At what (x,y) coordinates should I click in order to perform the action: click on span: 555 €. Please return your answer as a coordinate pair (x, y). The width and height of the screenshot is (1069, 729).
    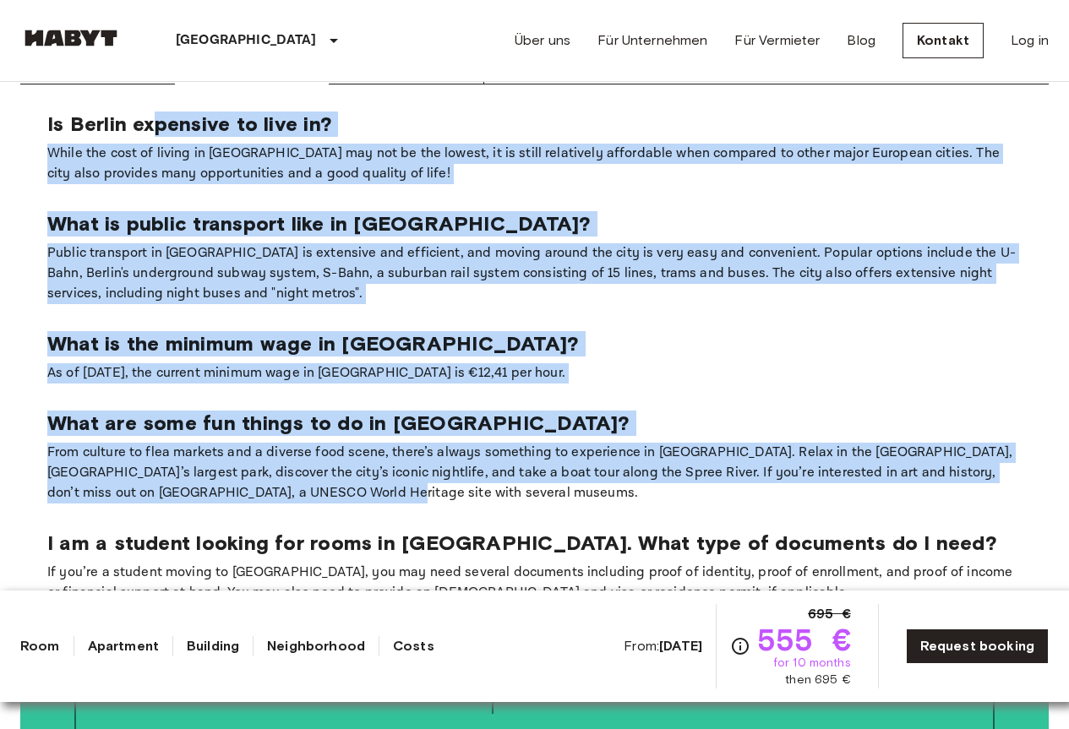
    Looking at the image, I should click on (803, 640).